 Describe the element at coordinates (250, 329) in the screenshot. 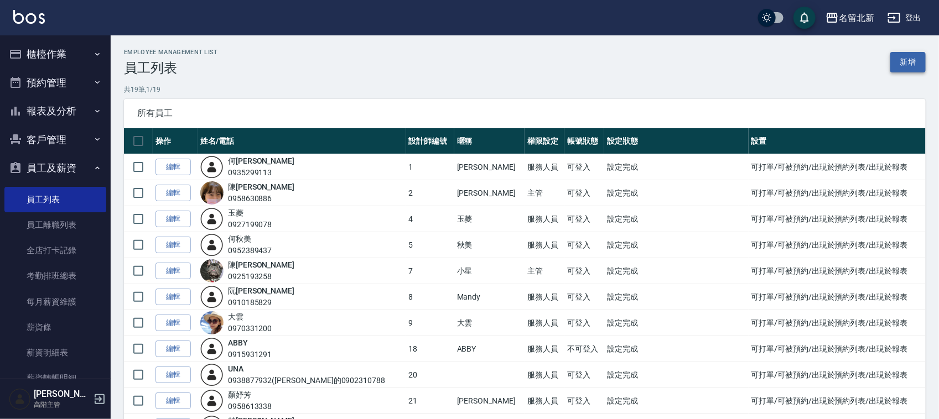

I see `div: 0970331200` at that location.